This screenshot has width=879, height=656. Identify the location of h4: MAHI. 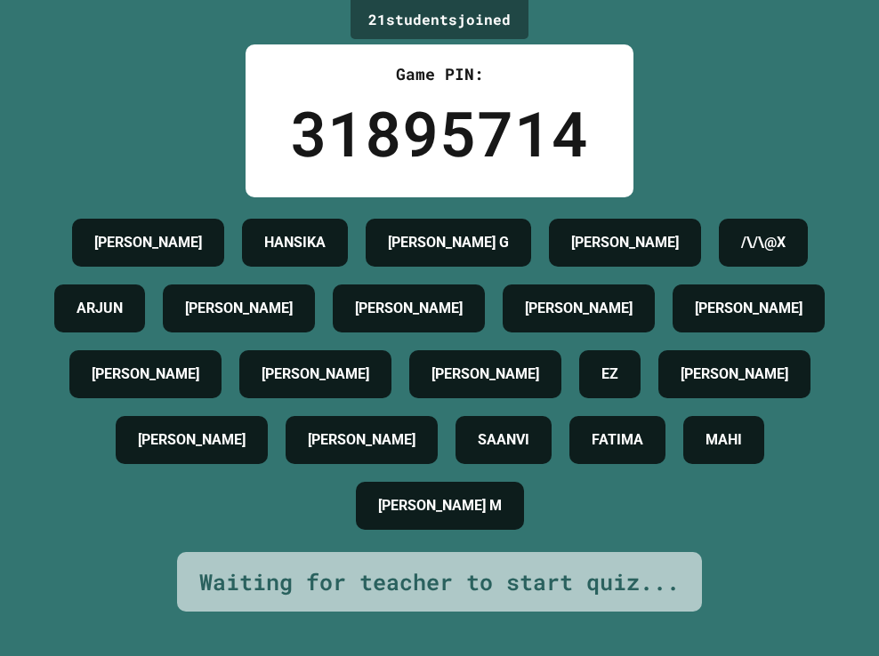
(723, 440).